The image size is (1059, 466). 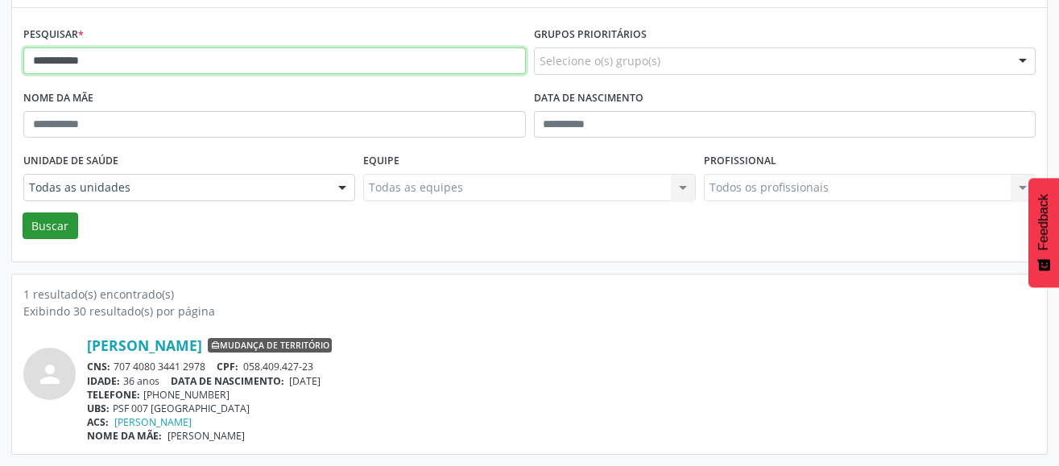 I want to click on span: DATA DE NASCIMENTO:, so click(x=227, y=381).